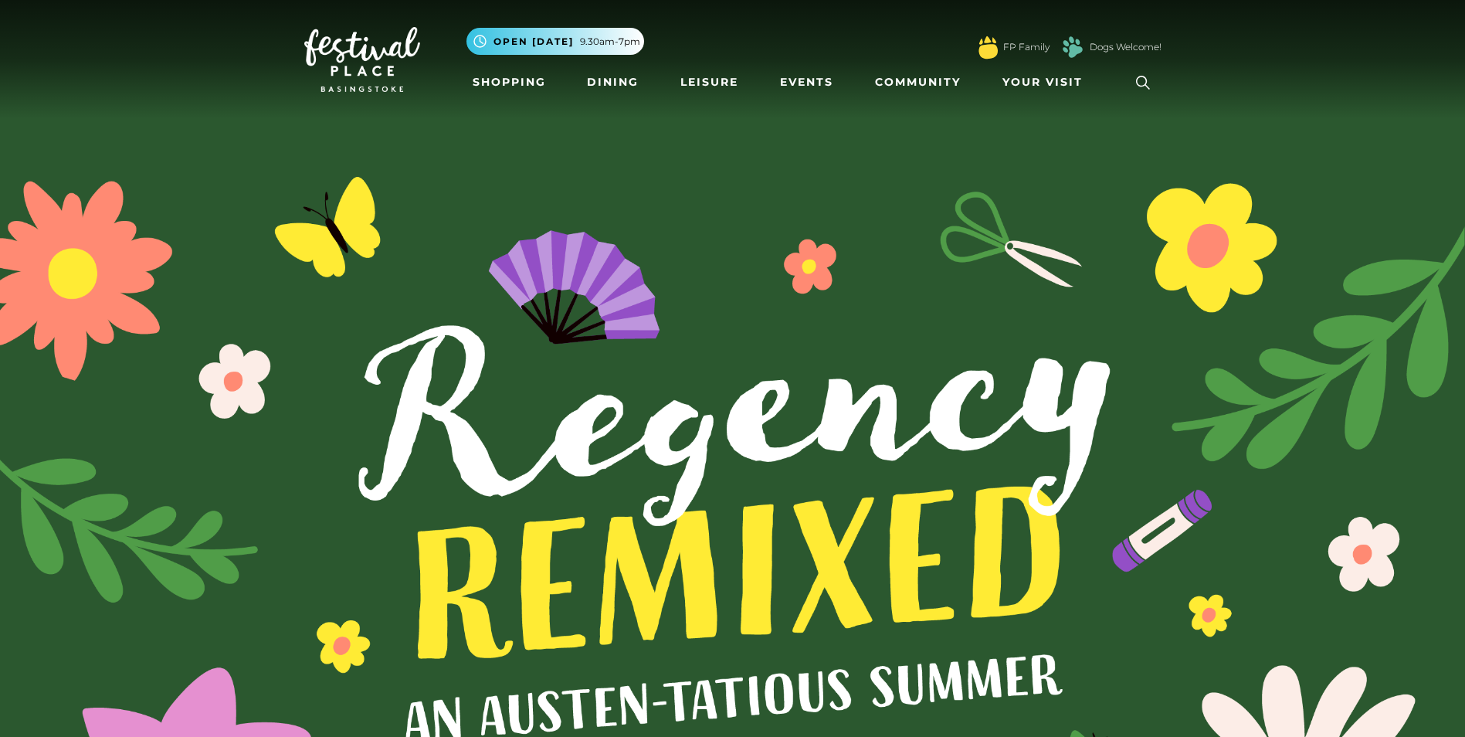 This screenshot has width=1465, height=737. Describe the element at coordinates (709, 82) in the screenshot. I see `a: Leisure` at that location.